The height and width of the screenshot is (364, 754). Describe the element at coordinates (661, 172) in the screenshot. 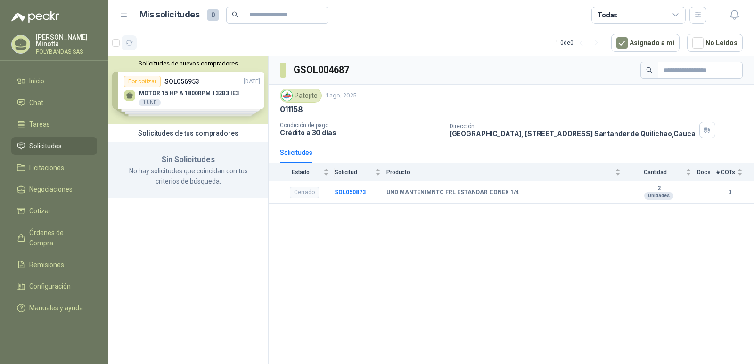

I see `th: Cantidad` at that location.